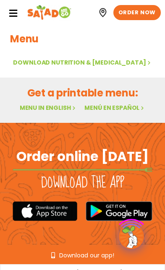  Describe the element at coordinates (82, 39) in the screenshot. I see `h1: Menu` at that location.